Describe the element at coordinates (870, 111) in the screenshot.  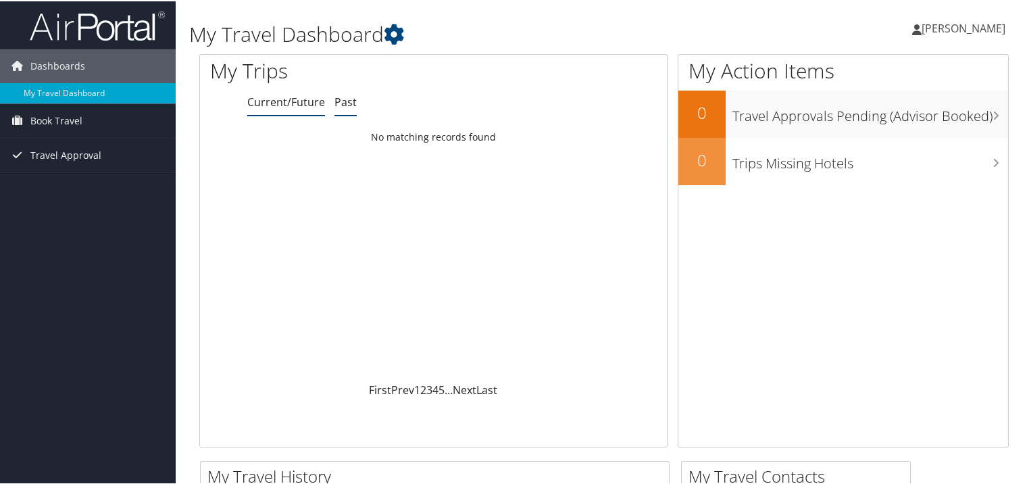
I see `h3: Travel Approvals Pending (Advisor Booked)` at that location.